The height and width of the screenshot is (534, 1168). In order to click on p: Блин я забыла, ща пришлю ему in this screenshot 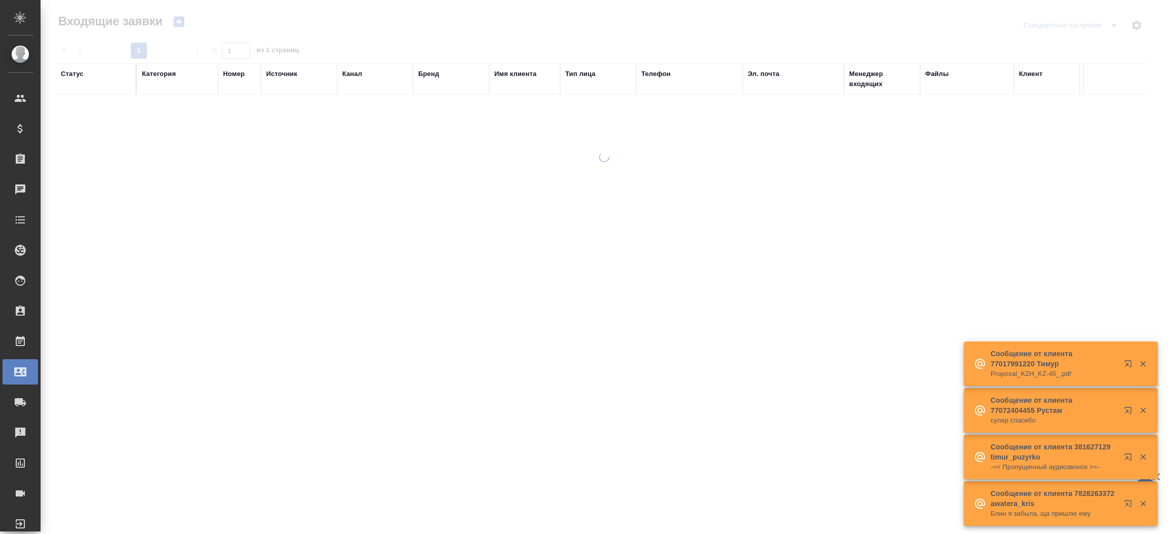, I will do `click(1054, 514)`.